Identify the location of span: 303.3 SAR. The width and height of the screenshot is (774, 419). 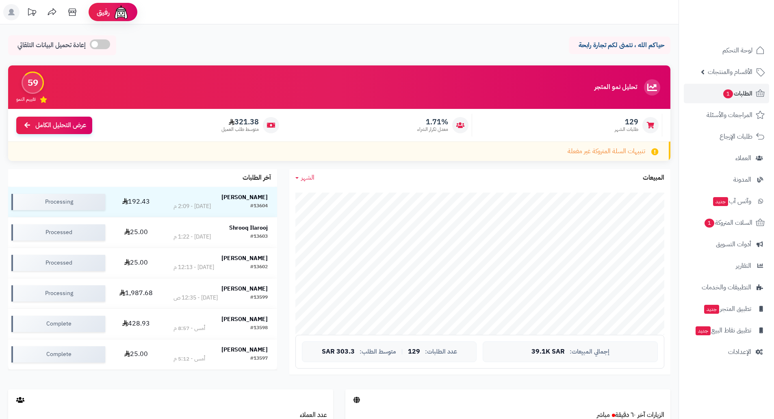
(338, 352).